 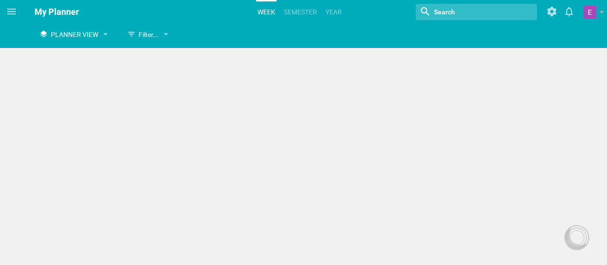 What do you see at coordinates (57, 12) in the screenshot?
I see `span: My Planner` at bounding box center [57, 12].